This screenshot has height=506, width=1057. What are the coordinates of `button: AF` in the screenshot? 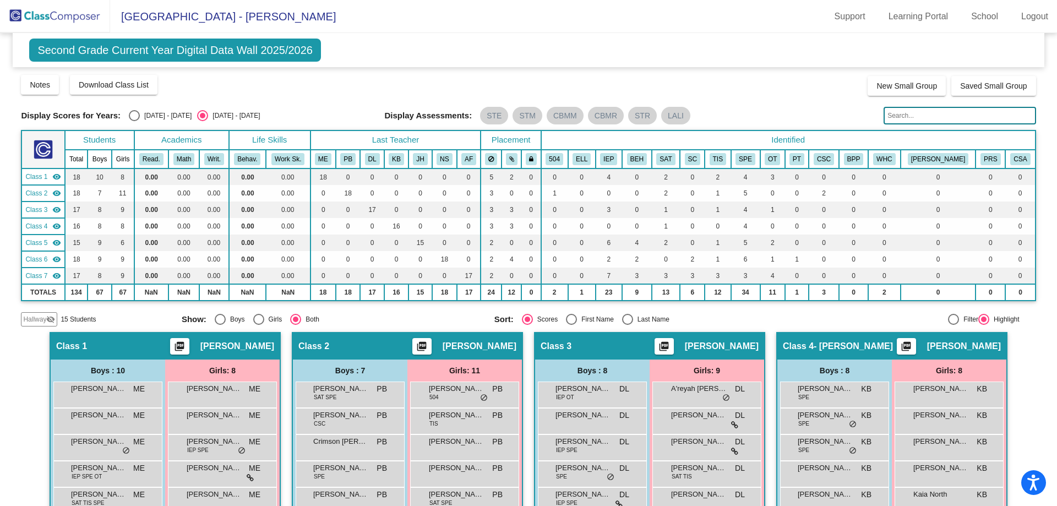 It's located at (468, 159).